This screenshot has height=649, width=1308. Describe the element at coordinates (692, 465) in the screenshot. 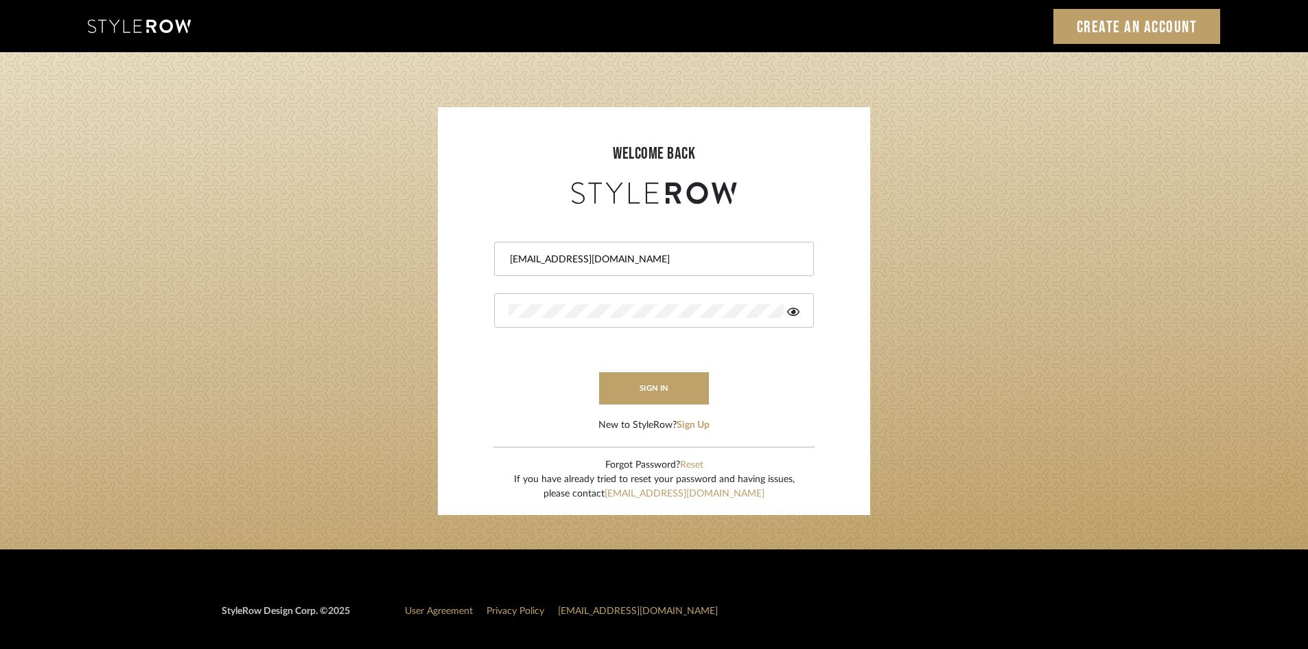

I see `button: Reset` at that location.